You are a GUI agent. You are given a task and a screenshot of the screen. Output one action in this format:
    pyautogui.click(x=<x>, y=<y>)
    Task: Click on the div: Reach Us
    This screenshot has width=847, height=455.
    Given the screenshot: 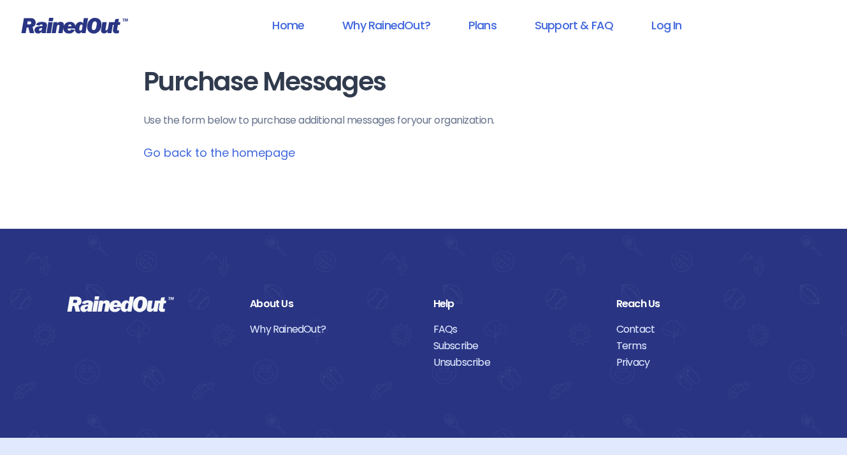 What is the action you would take?
    pyautogui.click(x=698, y=304)
    